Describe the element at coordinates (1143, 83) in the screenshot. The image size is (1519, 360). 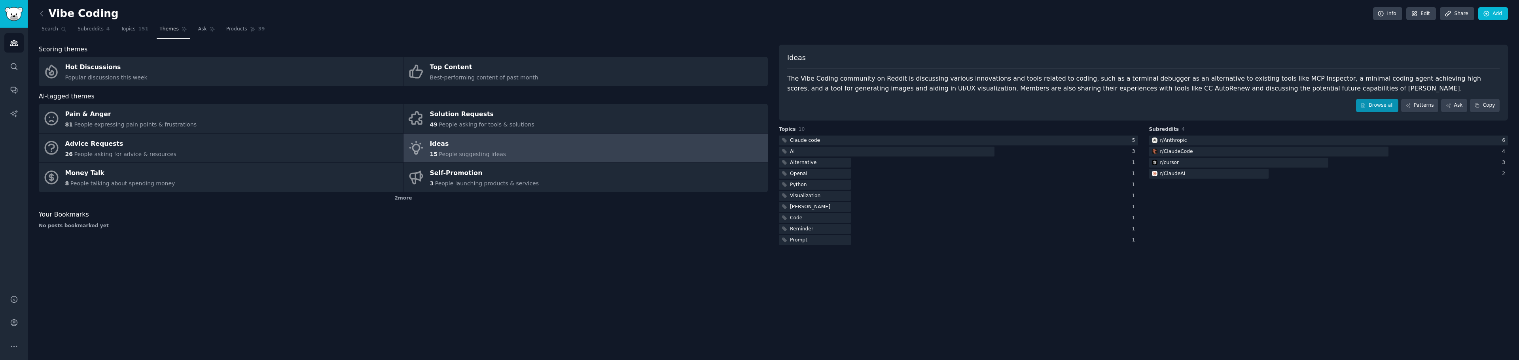
I see `div: The Vibe Coding community on Reddit is discussing various innovations and tools related to coding...` at that location.